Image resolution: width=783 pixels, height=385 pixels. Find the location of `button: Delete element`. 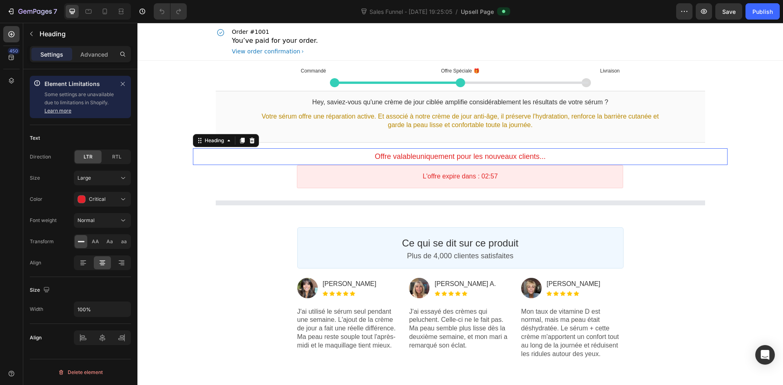

button: Delete element is located at coordinates (80, 373).